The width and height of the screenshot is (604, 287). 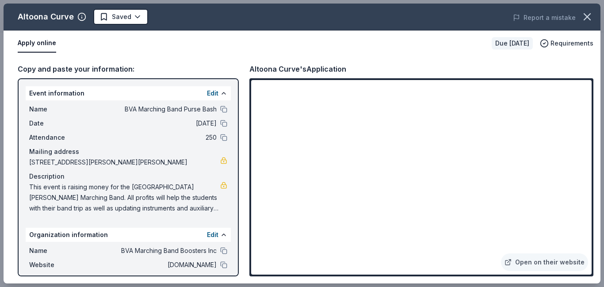 What do you see at coordinates (59, 123) in the screenshot?
I see `span: Date` at bounding box center [59, 123].